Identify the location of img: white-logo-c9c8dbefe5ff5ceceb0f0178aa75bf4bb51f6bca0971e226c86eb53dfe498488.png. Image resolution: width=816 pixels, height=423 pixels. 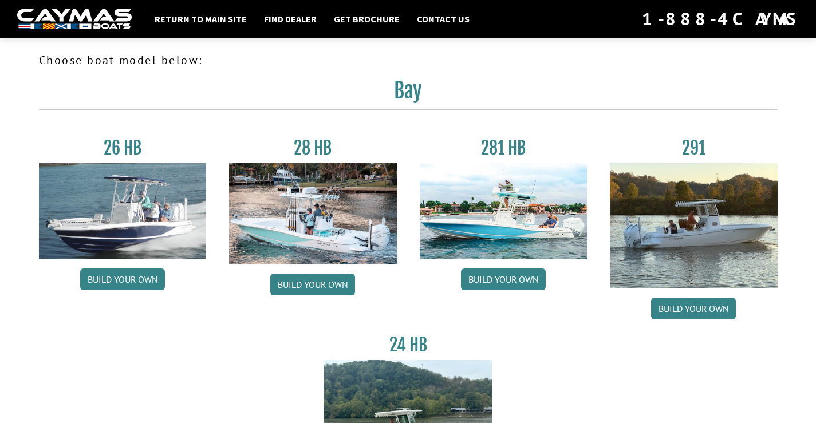
(74, 19).